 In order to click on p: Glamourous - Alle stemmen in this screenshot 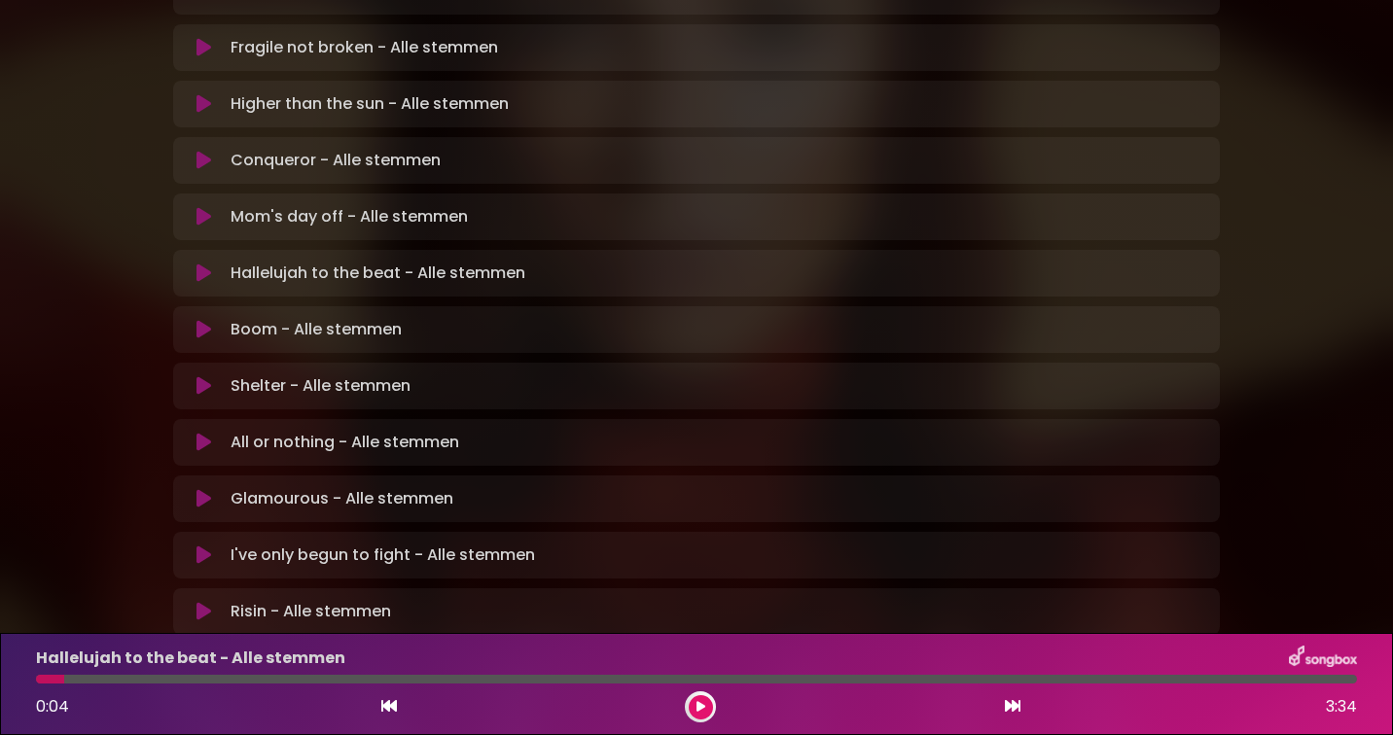, I will do `click(341, 499)`.